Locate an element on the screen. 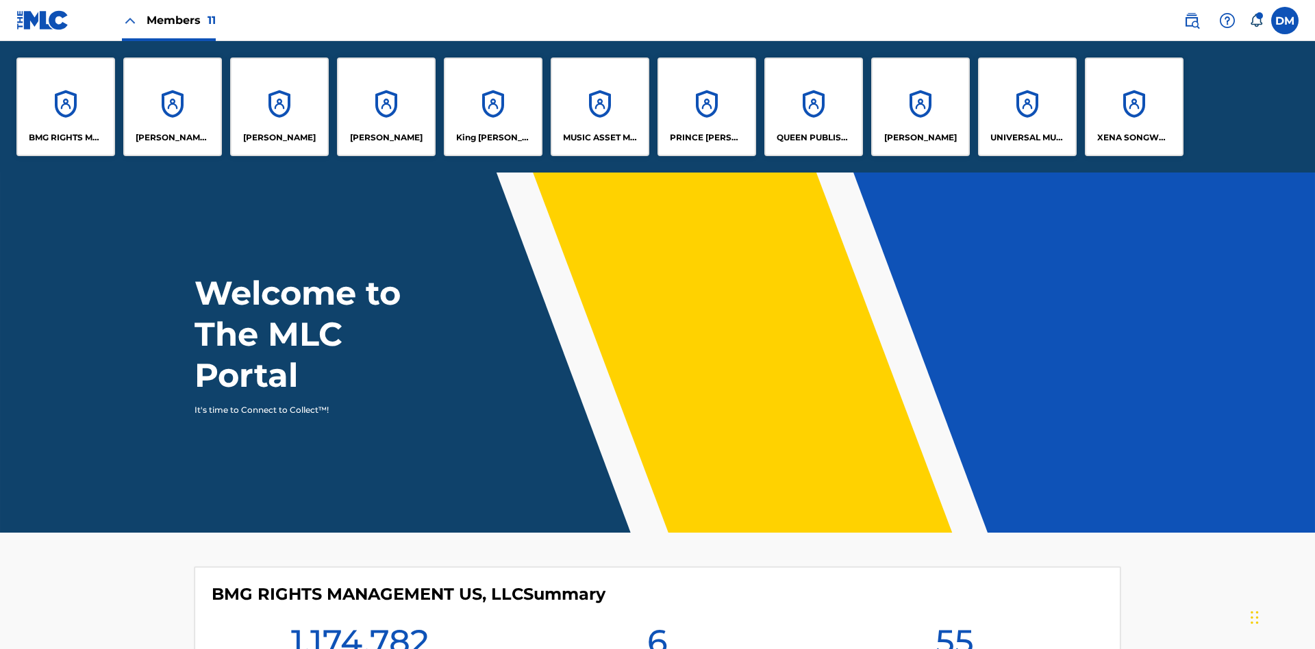 The width and height of the screenshot is (1315, 649). p: XENA SONGWRITER is located at coordinates (1134, 138).